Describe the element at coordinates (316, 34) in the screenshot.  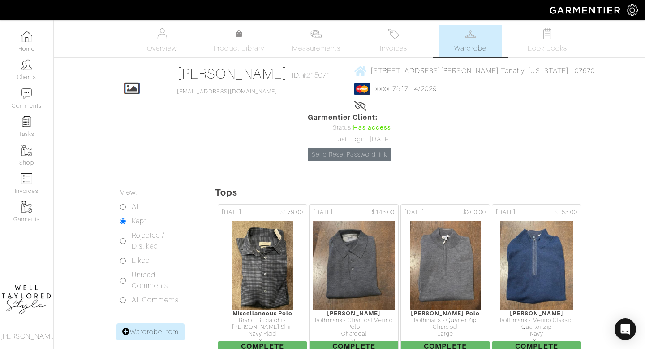
I see `img: measurements-466bbee1fd09ba9460f595b01e5d73f9e2bff037440d3c8f018324cb6cdf7a4a.svg` at that location.